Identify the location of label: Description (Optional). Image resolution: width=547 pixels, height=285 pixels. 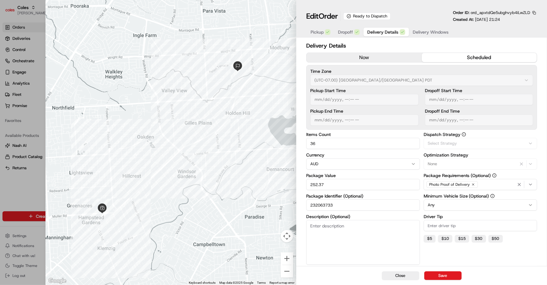
(363, 217).